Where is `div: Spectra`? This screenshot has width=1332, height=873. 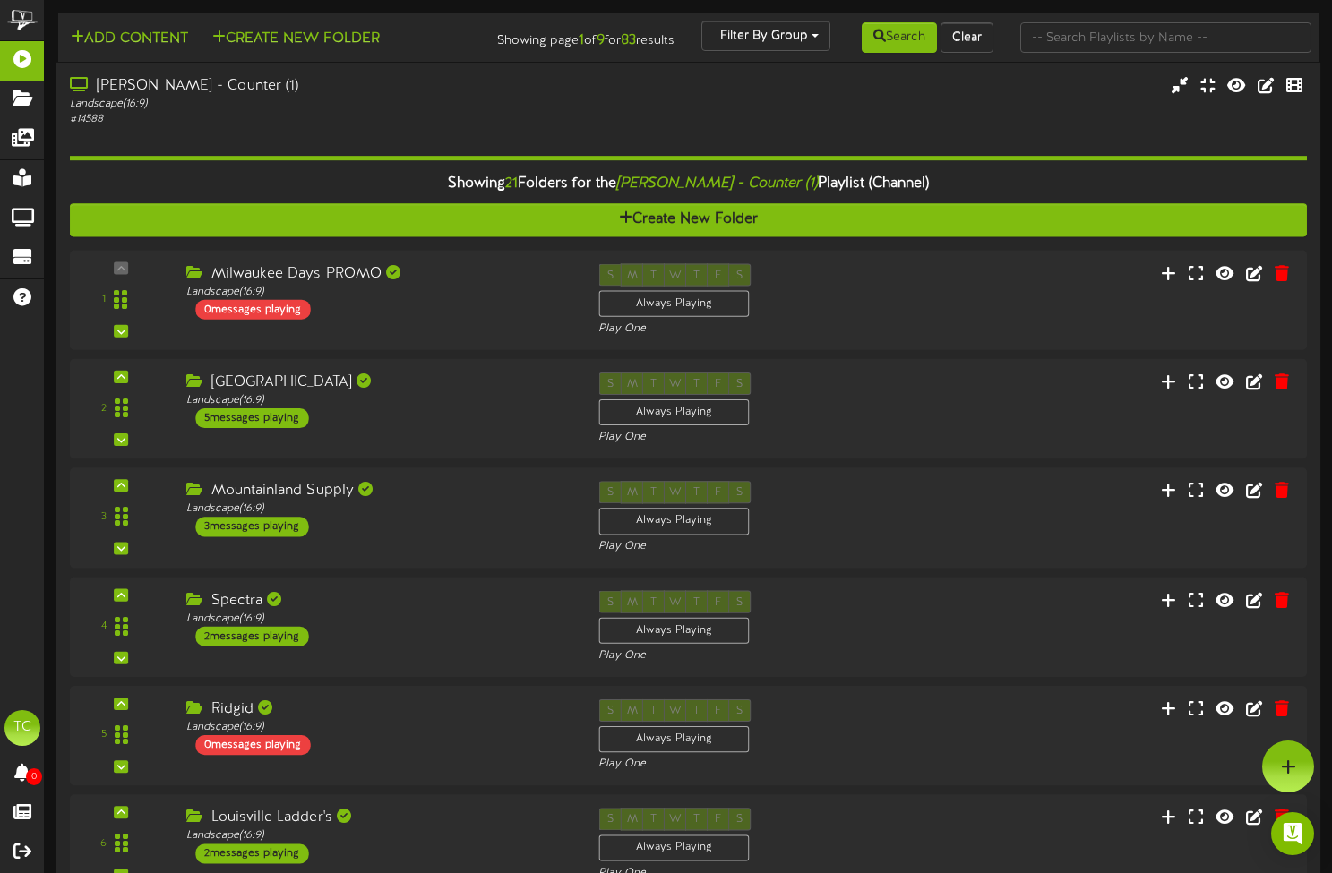
div: Spectra is located at coordinates (379, 600).